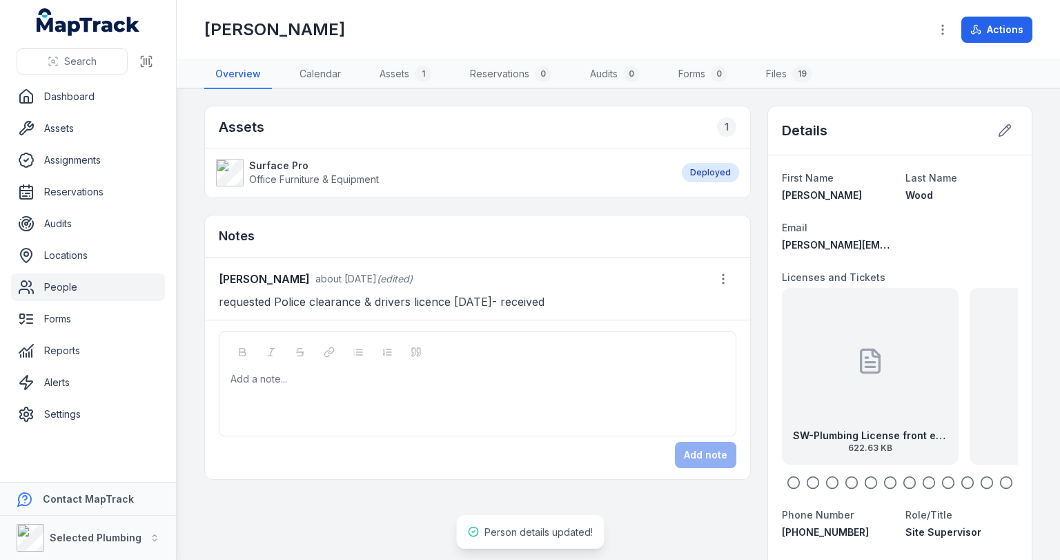 This screenshot has height=560, width=1060. I want to click on a: Assets1, so click(405, 75).